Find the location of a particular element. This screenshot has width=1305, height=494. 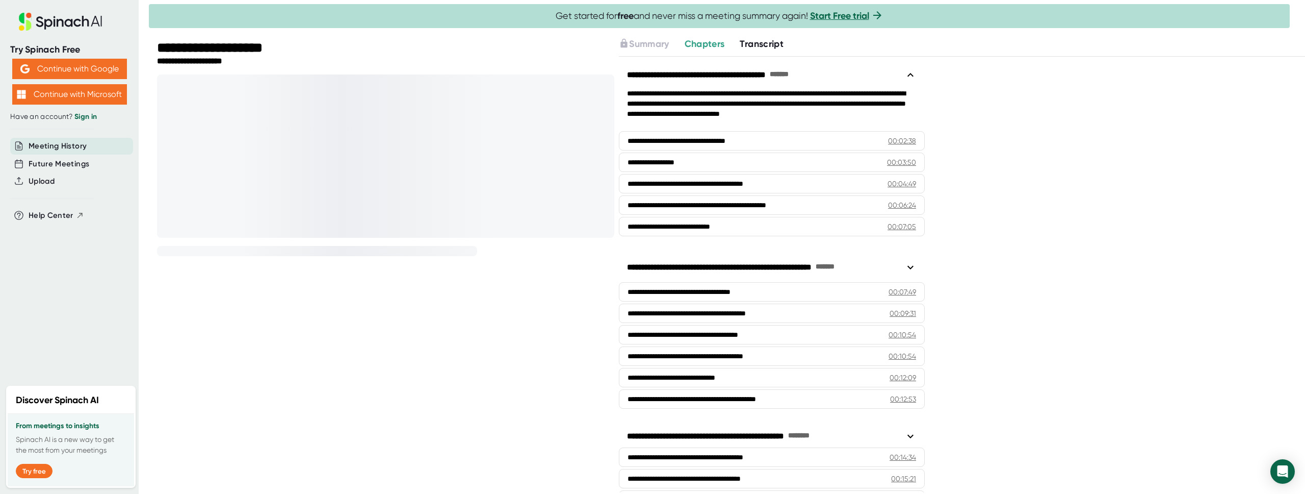

div: Open Intercom Messenger is located at coordinates (1283, 471).